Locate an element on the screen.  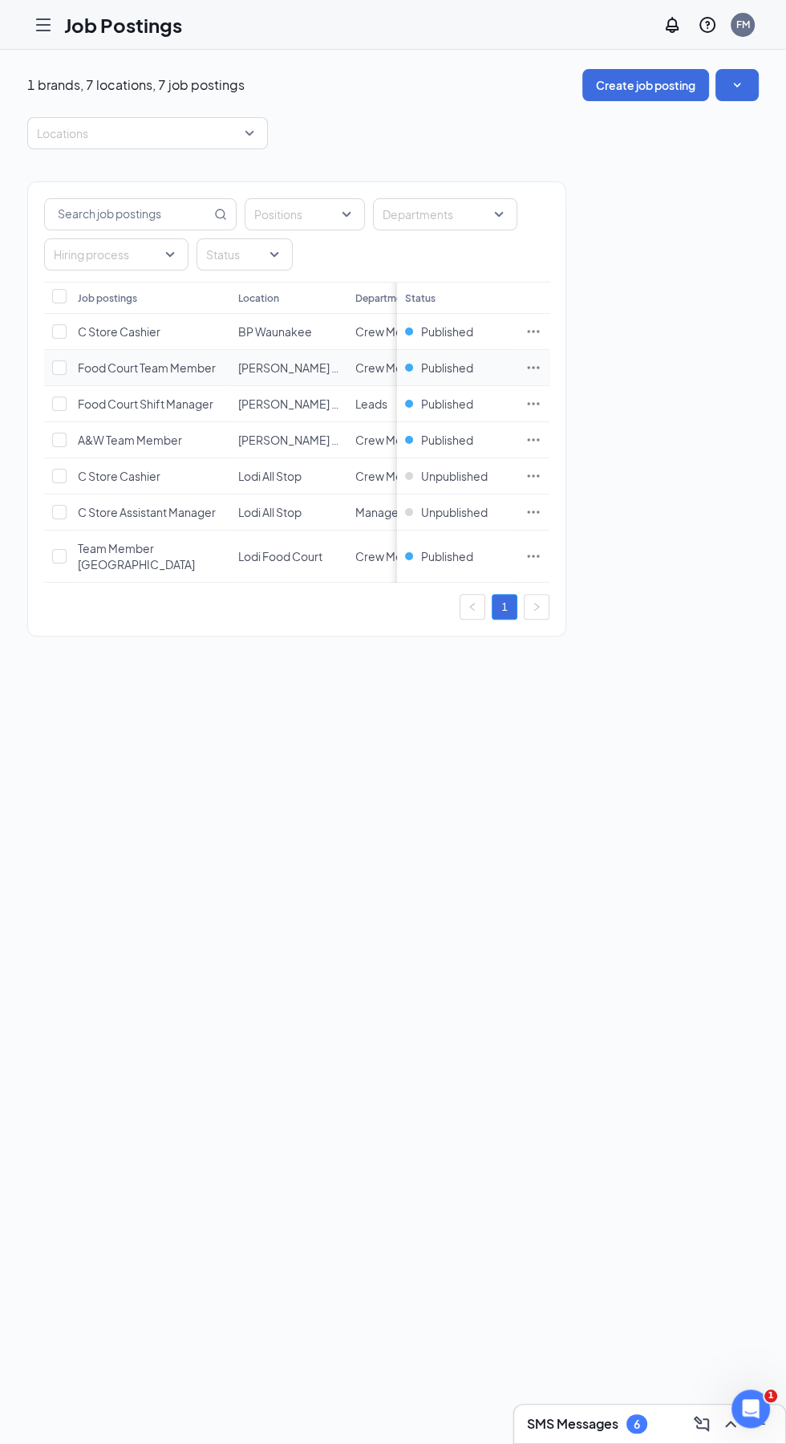
input: Search job postings is located at coordinates (128, 214).